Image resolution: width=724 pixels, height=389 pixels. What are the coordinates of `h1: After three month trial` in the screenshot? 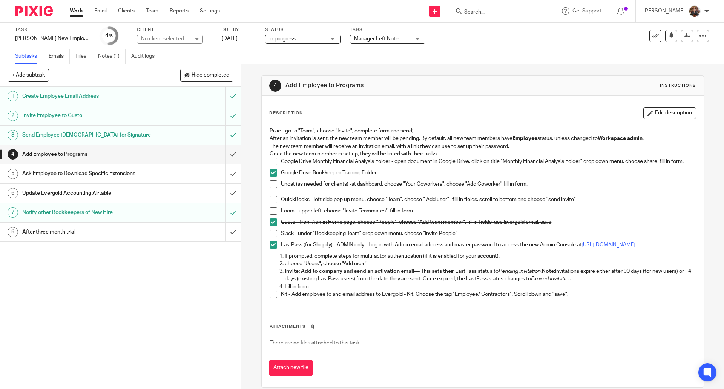 It's located at (87, 232).